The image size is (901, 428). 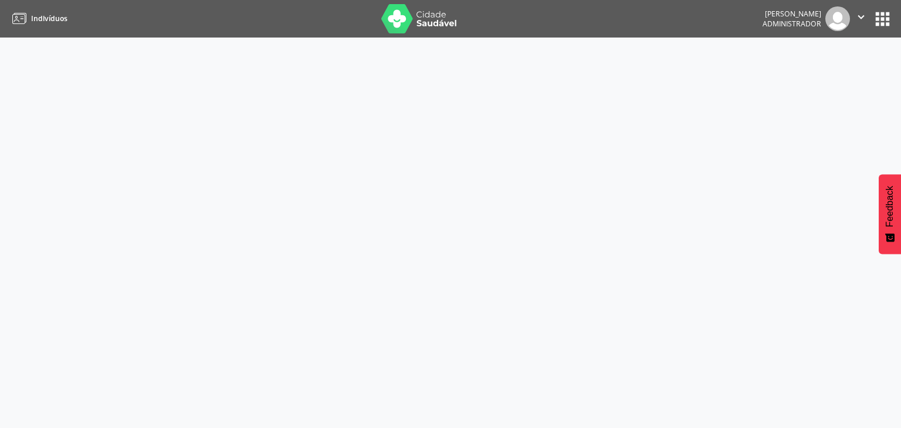 I want to click on span: Feedback, so click(x=890, y=207).